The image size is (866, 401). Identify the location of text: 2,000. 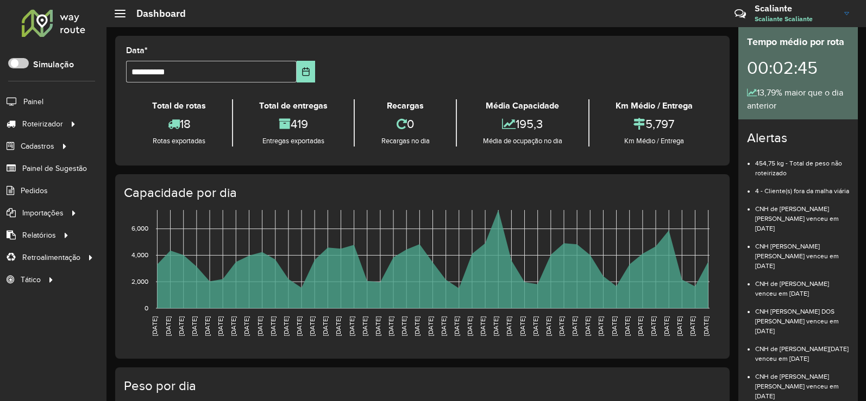
(140, 281).